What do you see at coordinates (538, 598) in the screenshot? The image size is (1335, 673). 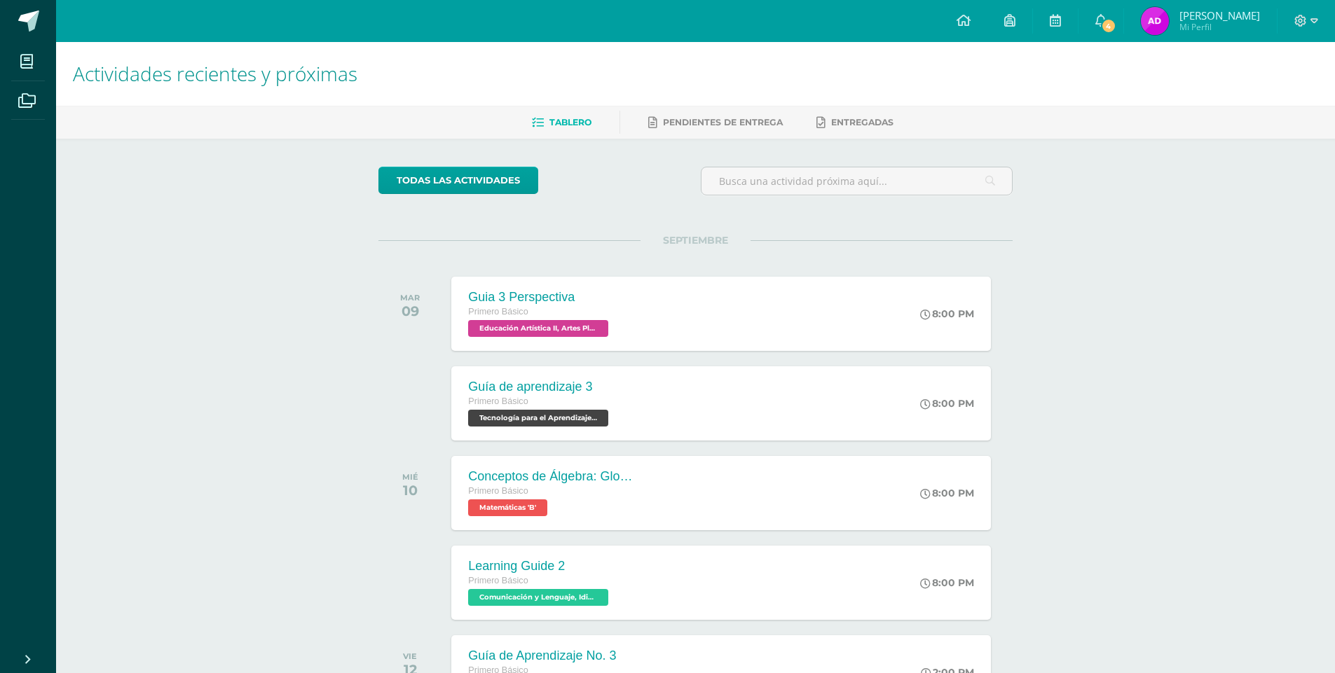 I see `span: Comunicación y Lenguaje, Idioma Extranjero Inglés 'B'` at bounding box center [538, 598].